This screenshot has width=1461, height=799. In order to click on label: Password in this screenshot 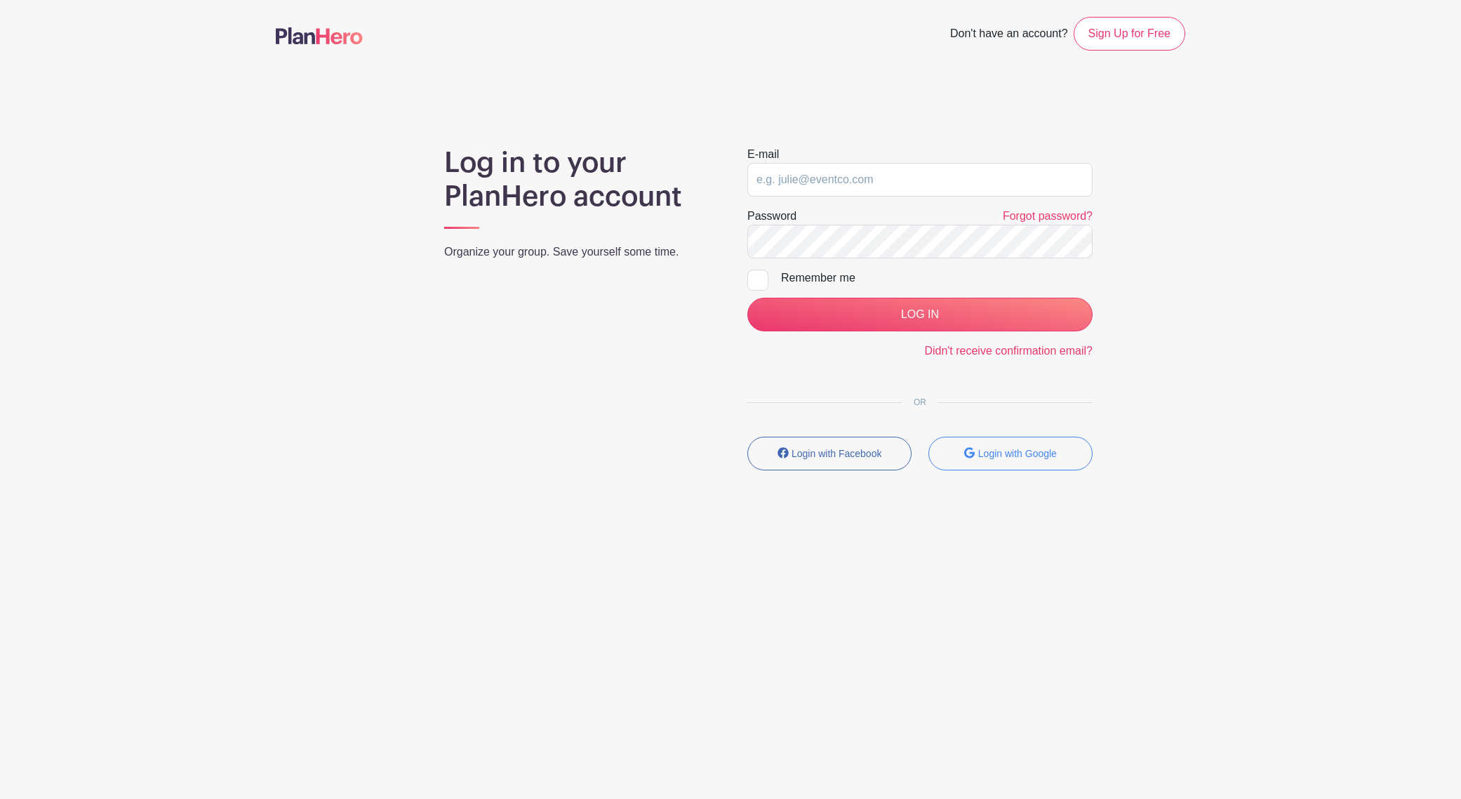, I will do `click(772, 216)`.